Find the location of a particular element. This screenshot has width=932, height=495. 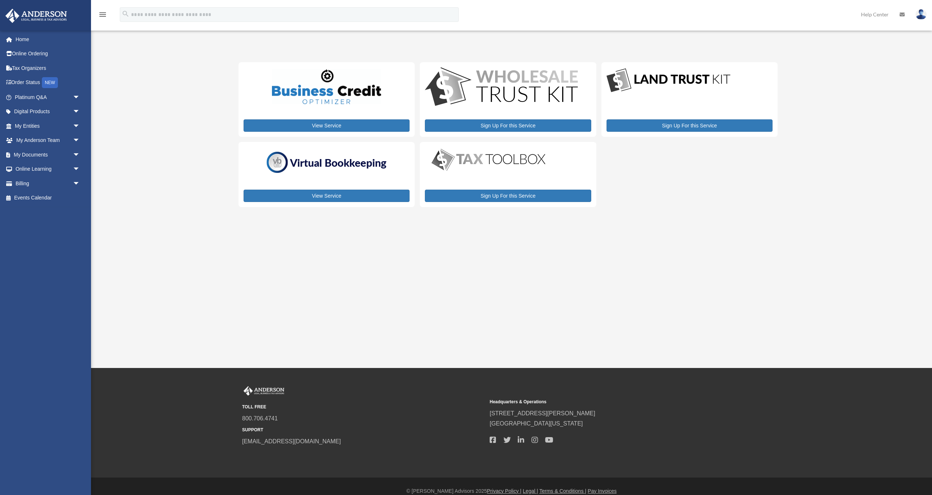

a: Privacy Policy | is located at coordinates (504, 491).